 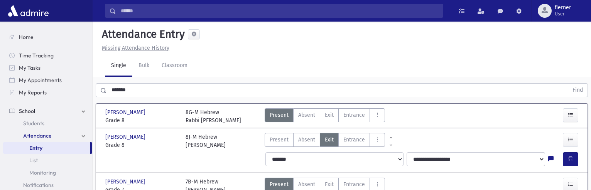 I want to click on a: Time Tracking, so click(x=47, y=56).